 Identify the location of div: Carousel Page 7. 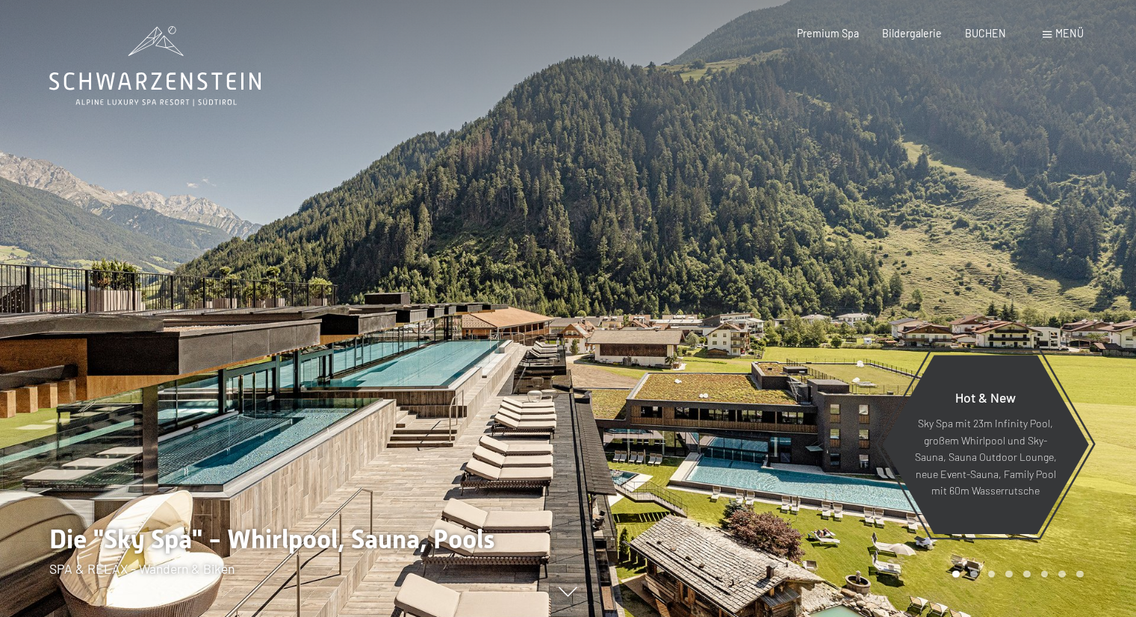
(1062, 574).